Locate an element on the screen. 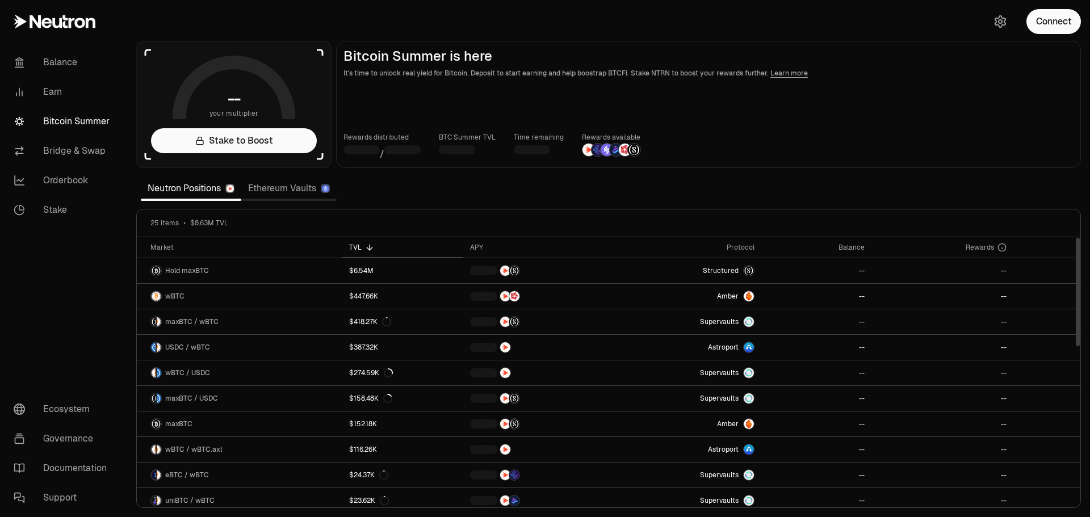  a: $152.18K is located at coordinates (403, 424).